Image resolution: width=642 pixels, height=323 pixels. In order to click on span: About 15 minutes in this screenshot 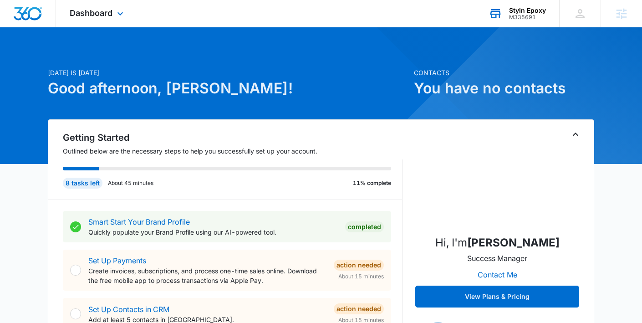, I will do `click(361, 276)`.